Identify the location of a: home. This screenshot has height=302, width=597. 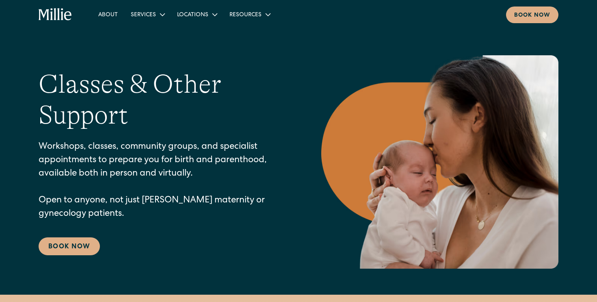
(55, 15).